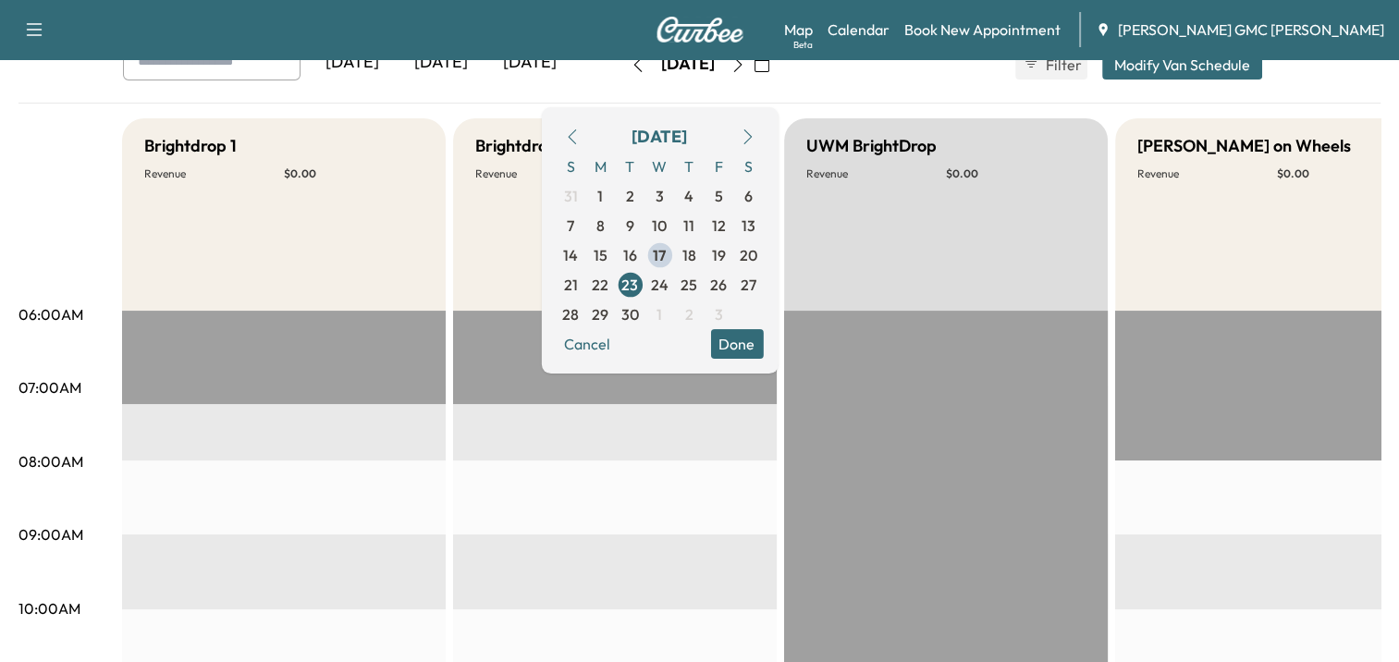  What do you see at coordinates (50, 387) in the screenshot?
I see `p: 07:00AM` at bounding box center [50, 387].